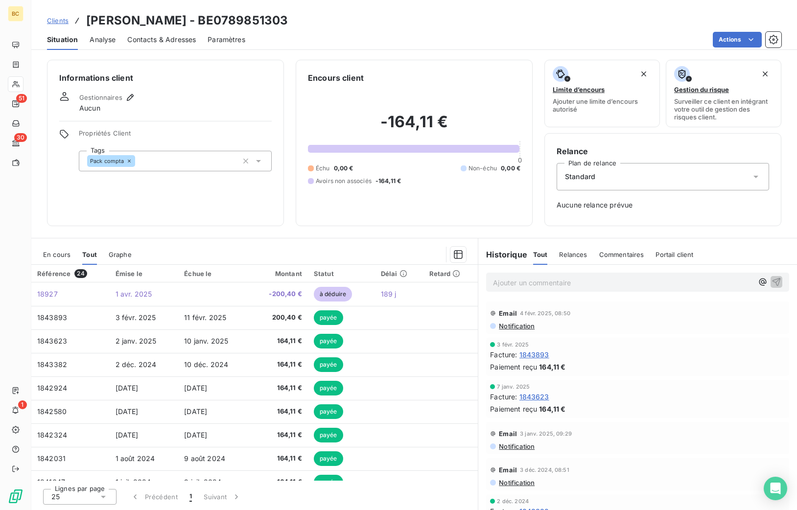 The height and width of the screenshot is (510, 797). What do you see at coordinates (57, 255) in the screenshot?
I see `span: En cours` at bounding box center [57, 255].